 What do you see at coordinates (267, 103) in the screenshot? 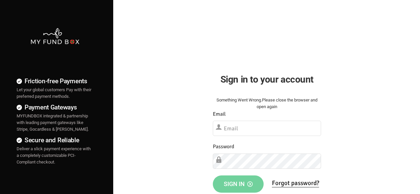
I see `div: Something Went Wrong.Please close the browser and open again` at bounding box center [267, 103].